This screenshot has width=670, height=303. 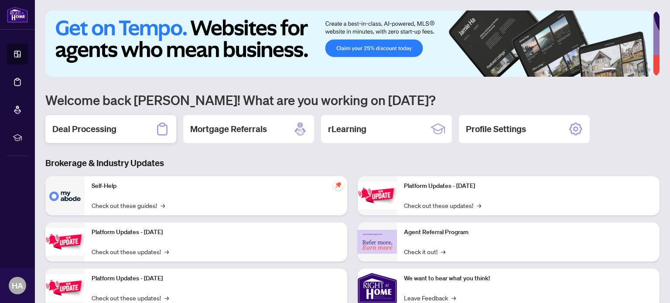 What do you see at coordinates (228, 129) in the screenshot?
I see `h2: Mortgage Referrals` at bounding box center [228, 129].